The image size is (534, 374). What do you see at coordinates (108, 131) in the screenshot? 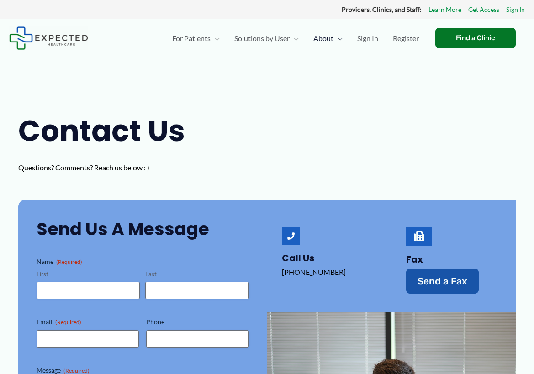
I see `h1: Contact Us` at bounding box center [108, 131].